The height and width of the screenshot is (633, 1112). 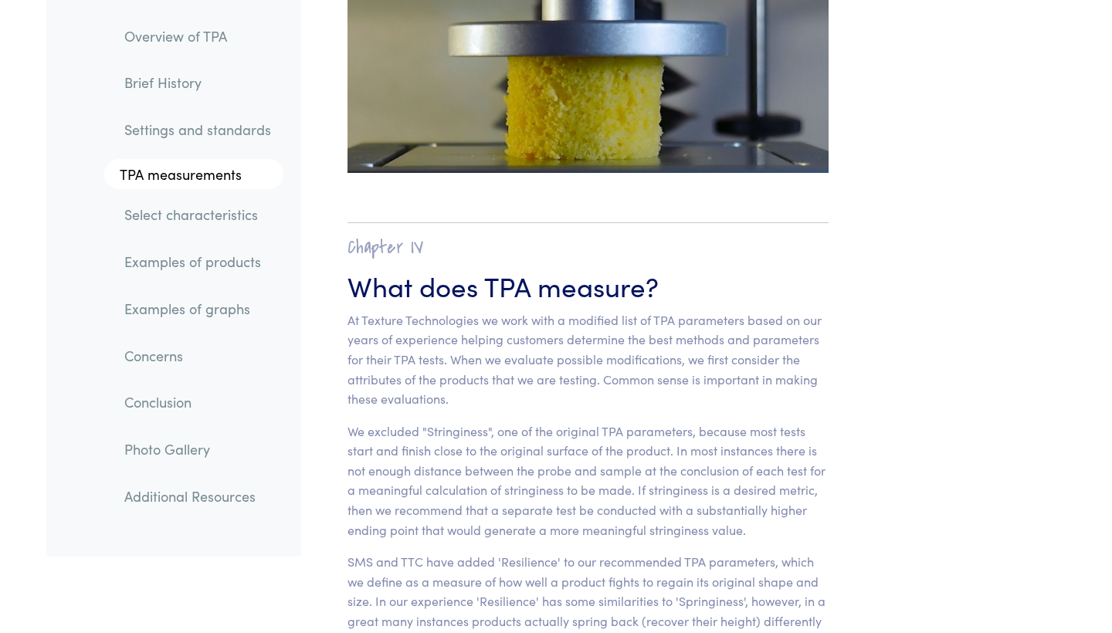 What do you see at coordinates (588, 360) in the screenshot?
I see `p: At Texture Technologies we work with a modified list of TPA parameters based on our years of expe...` at bounding box center [588, 360].